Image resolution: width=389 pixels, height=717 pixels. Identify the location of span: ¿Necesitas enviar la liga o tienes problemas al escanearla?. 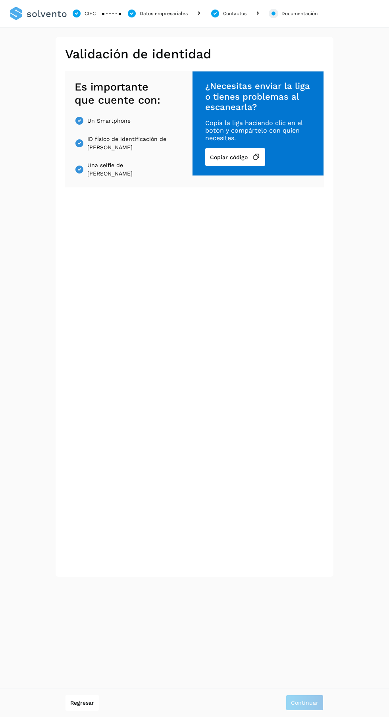
(258, 97).